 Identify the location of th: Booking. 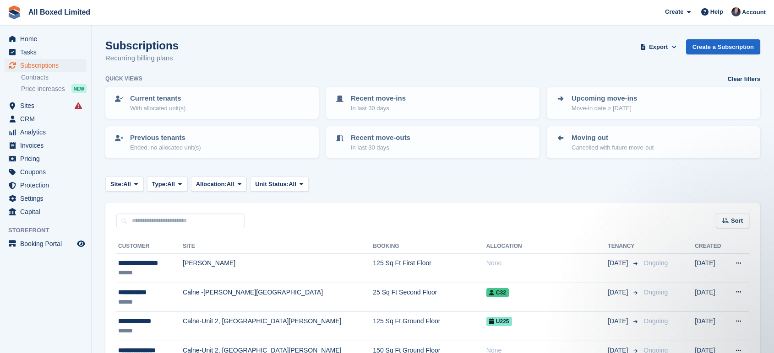
(429, 247).